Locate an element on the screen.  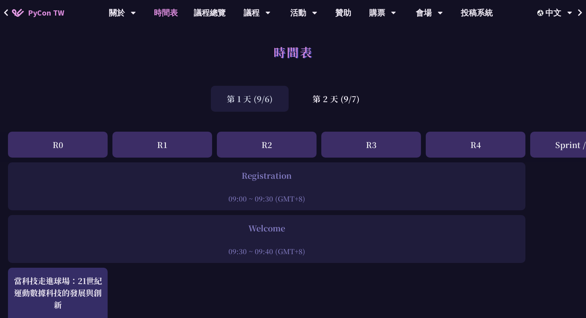
div: 09:00 ~ 09:30 (GMT+8) is located at coordinates (267, 198).